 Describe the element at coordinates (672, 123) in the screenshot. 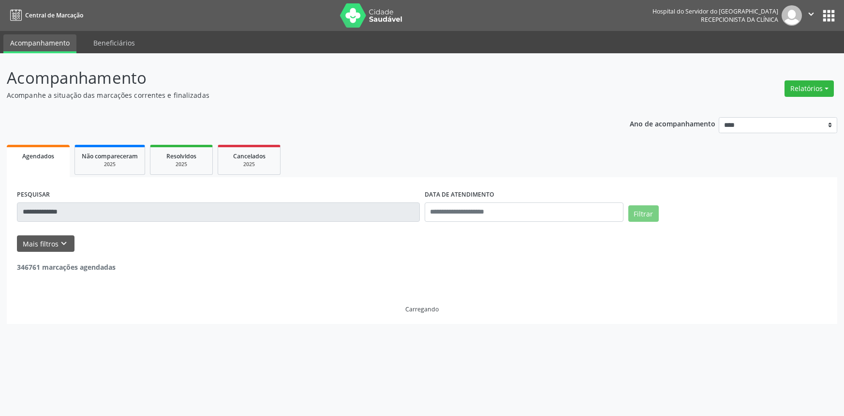

I see `p: Ano de acompanhamento` at that location.